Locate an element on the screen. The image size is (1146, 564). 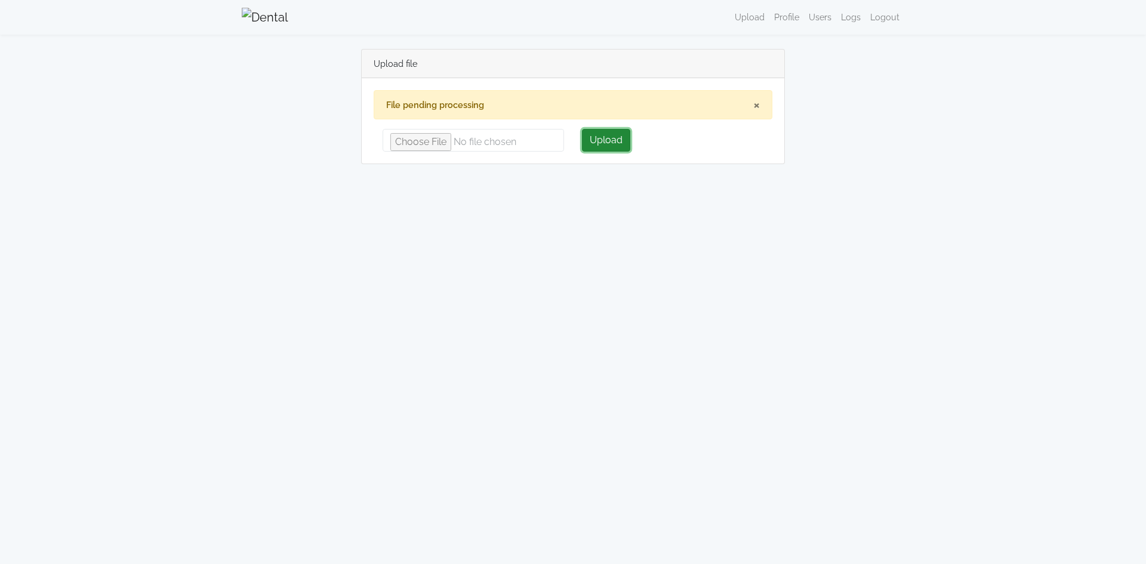
button: Upload is located at coordinates (606, 140).